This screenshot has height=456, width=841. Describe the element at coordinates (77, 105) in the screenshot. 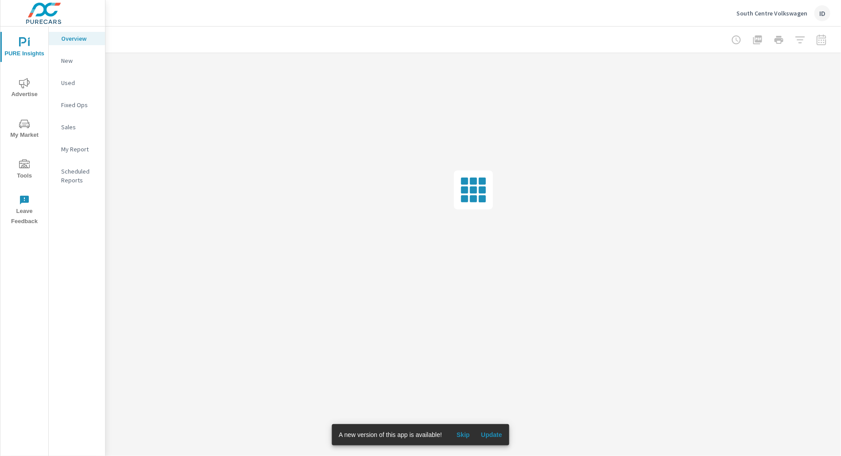

I see `div: Fixed Ops` at that location.